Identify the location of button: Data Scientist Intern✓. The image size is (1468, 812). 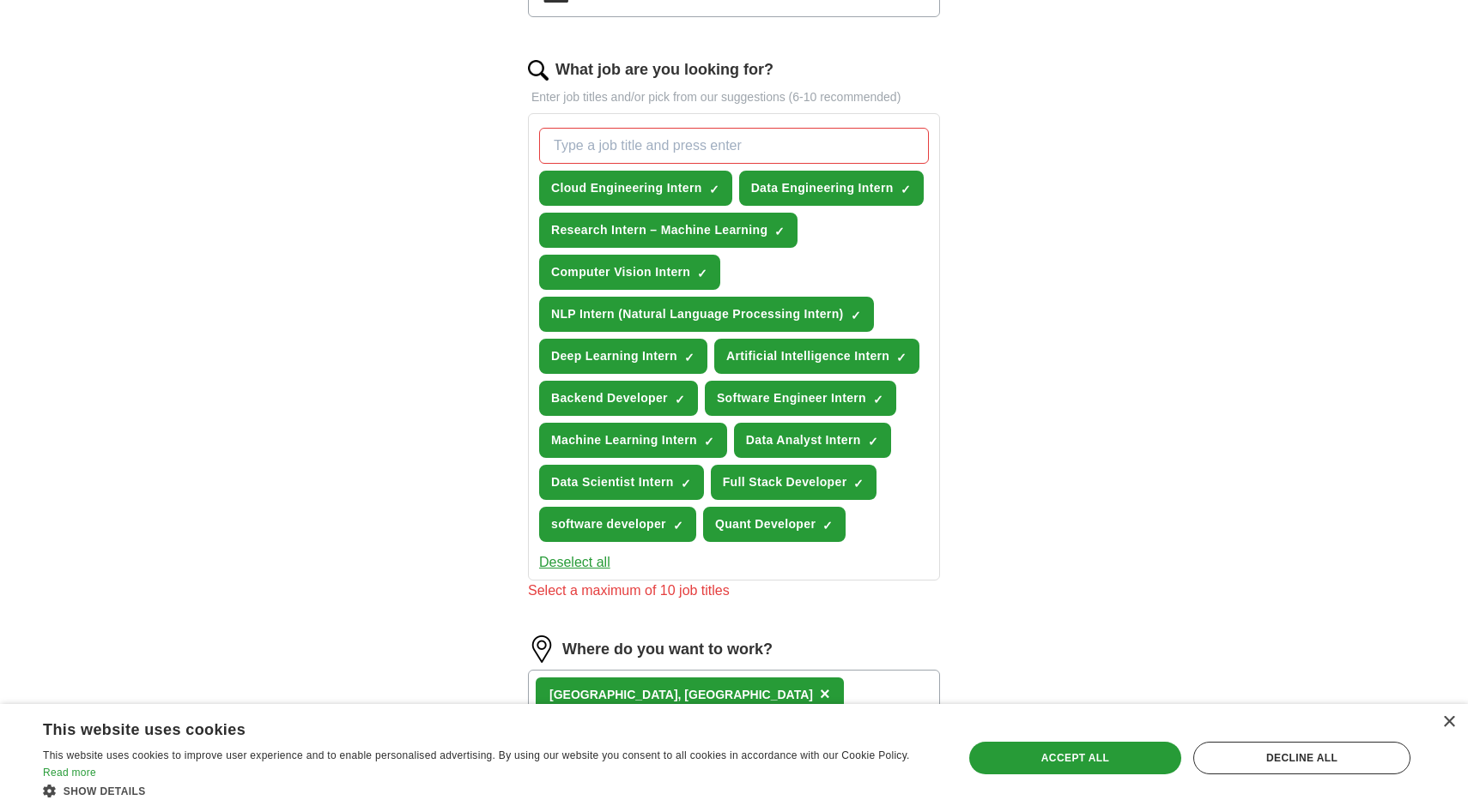
(622, 482).